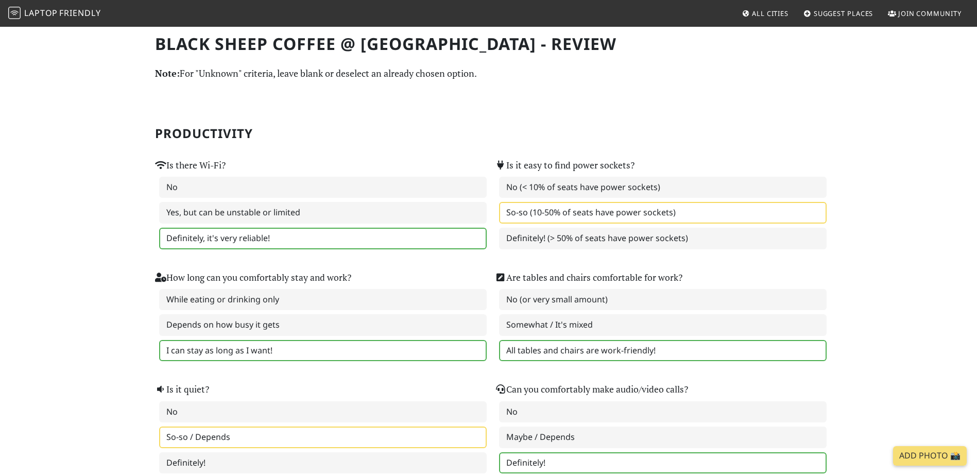 Image resolution: width=977 pixels, height=476 pixels. What do you see at coordinates (253, 278) in the screenshot?
I see `label: How long can you comfortably stay and work?` at bounding box center [253, 278].